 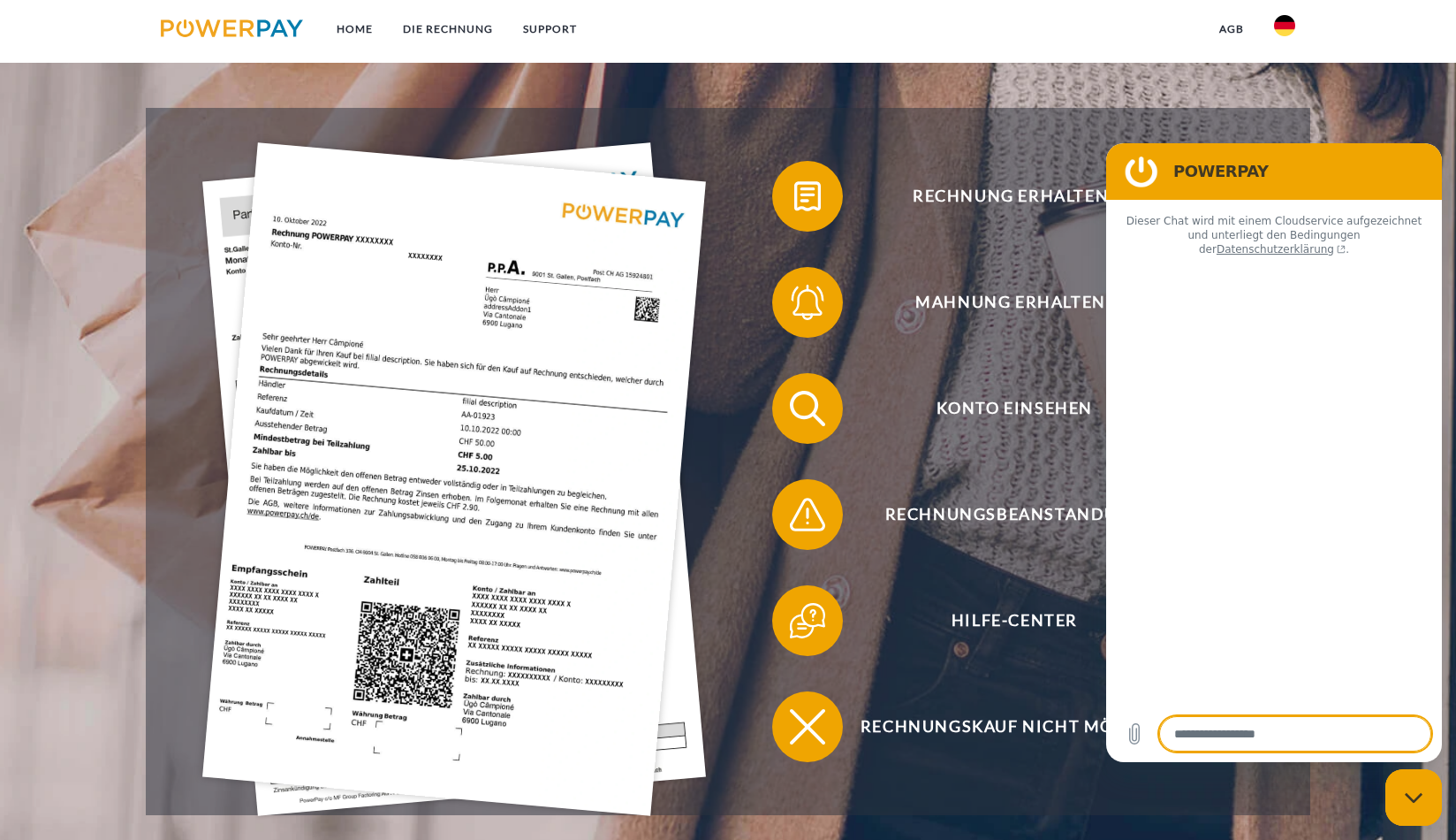 I want to click on button: Rechnung erhalten?, so click(x=1002, y=196).